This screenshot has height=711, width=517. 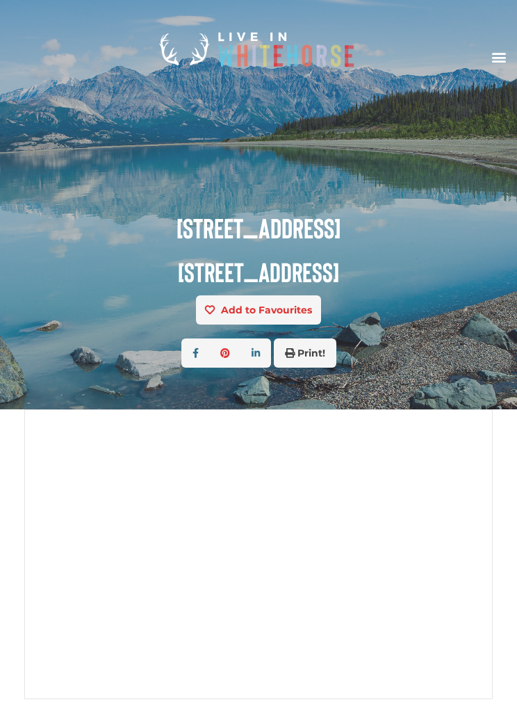 I want to click on button: Print!, so click(x=305, y=353).